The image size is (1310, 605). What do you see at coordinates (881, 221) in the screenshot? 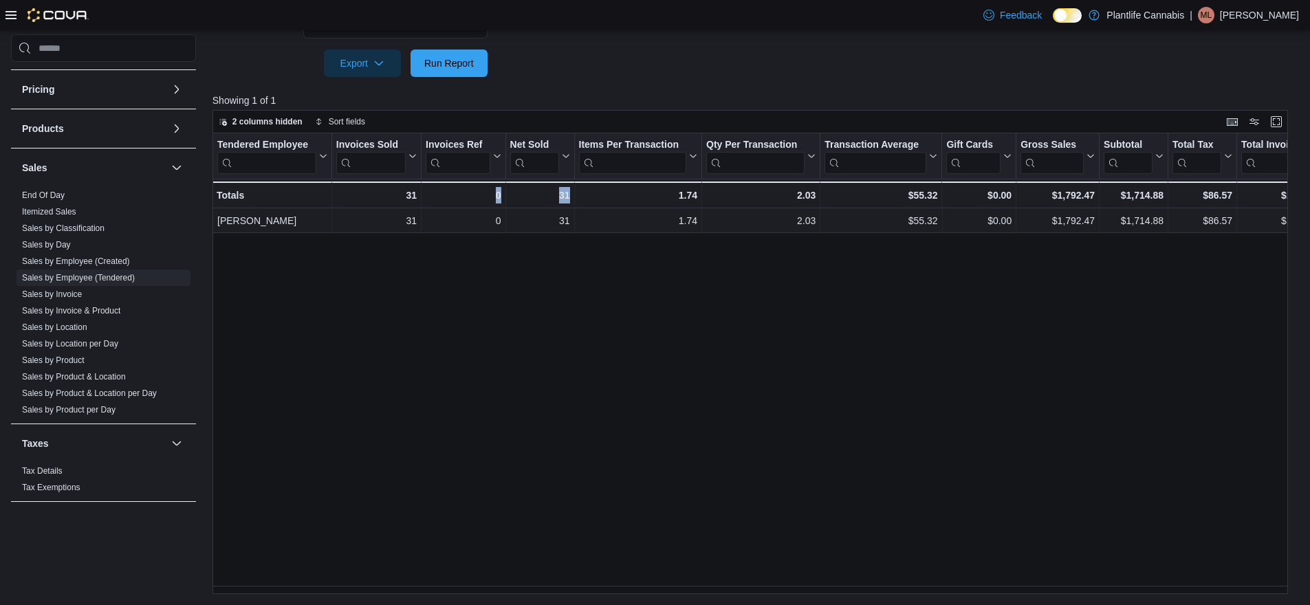
I see `div: $55.32` at bounding box center [881, 221].